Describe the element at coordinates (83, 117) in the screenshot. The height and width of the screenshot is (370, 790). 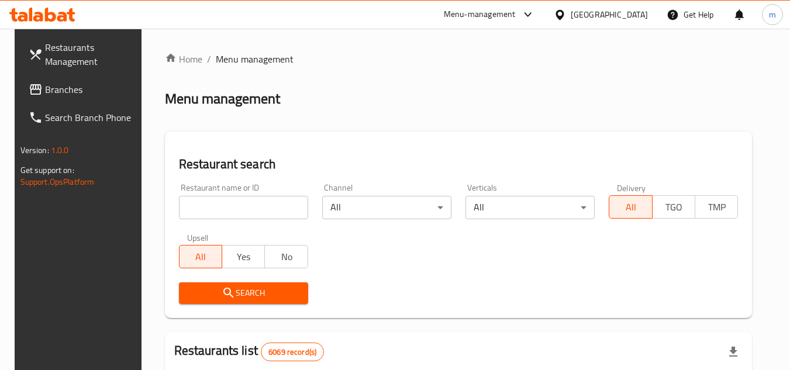
I see `a: Search Branch Phone` at that location.